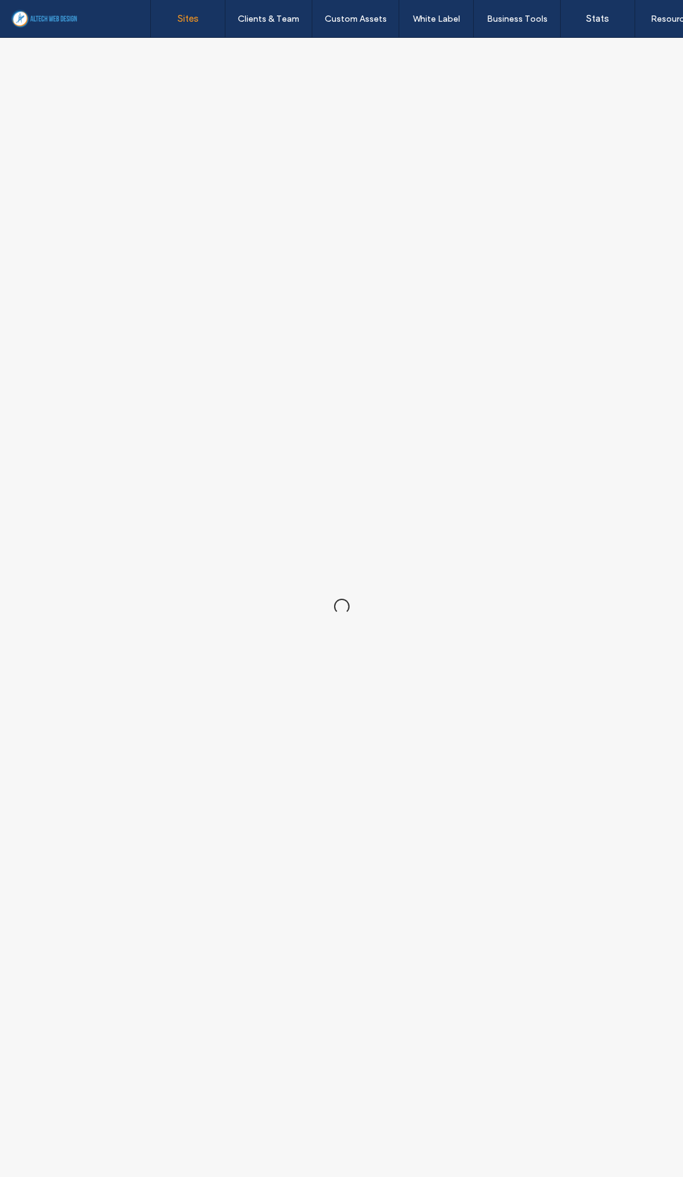  I want to click on label: Clients & Team, so click(268, 19).